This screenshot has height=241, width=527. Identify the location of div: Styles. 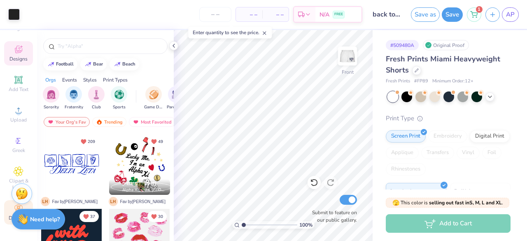
(90, 80).